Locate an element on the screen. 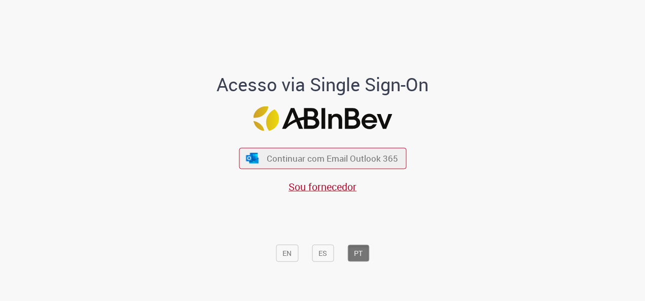  span: Sou fornecedor is located at coordinates (322, 186).